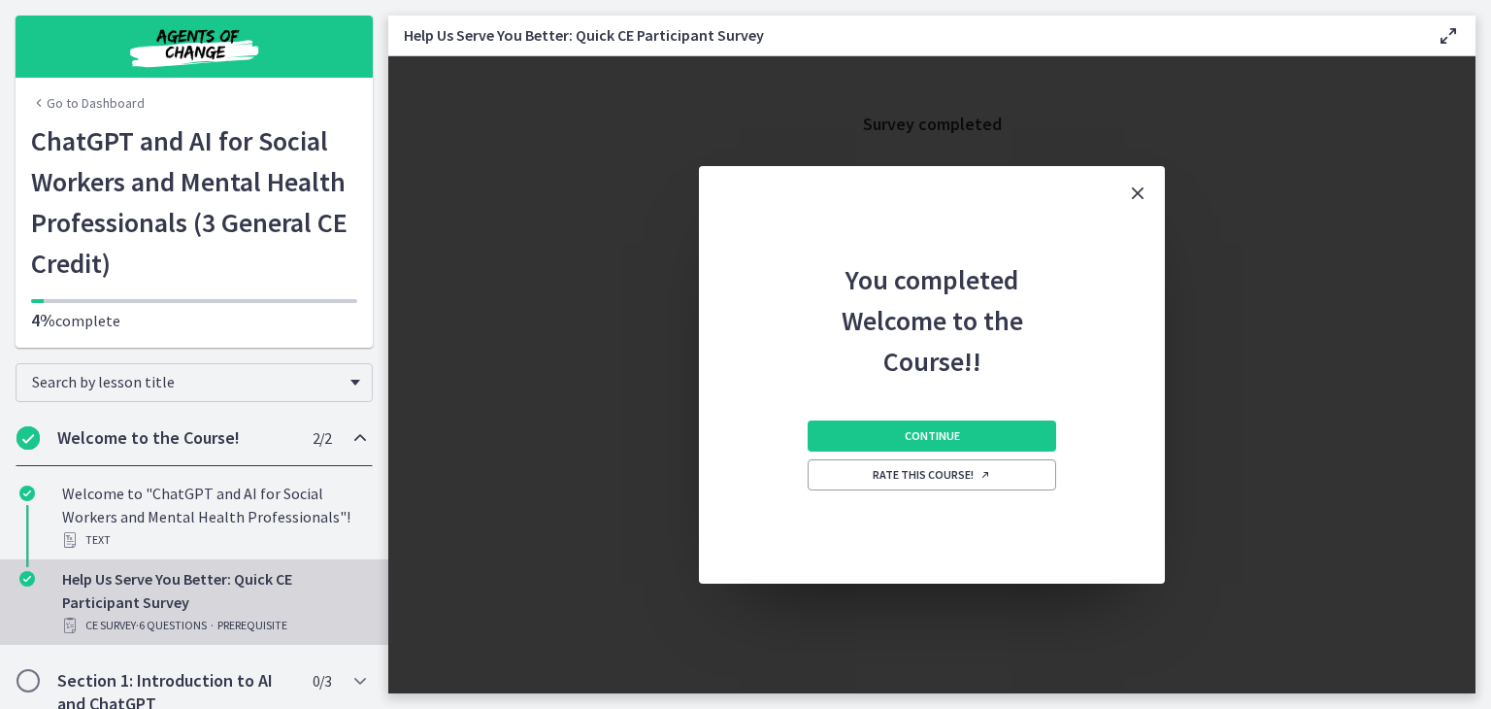  What do you see at coordinates (932, 436) in the screenshot?
I see `span: Continue` at bounding box center [932, 436].